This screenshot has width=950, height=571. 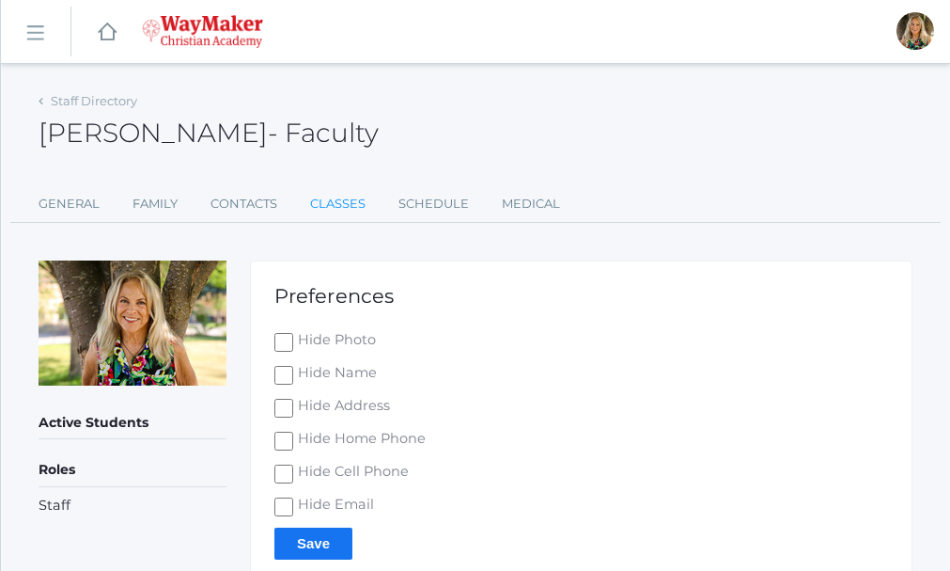 I want to click on input: Hide Name, so click(x=284, y=375).